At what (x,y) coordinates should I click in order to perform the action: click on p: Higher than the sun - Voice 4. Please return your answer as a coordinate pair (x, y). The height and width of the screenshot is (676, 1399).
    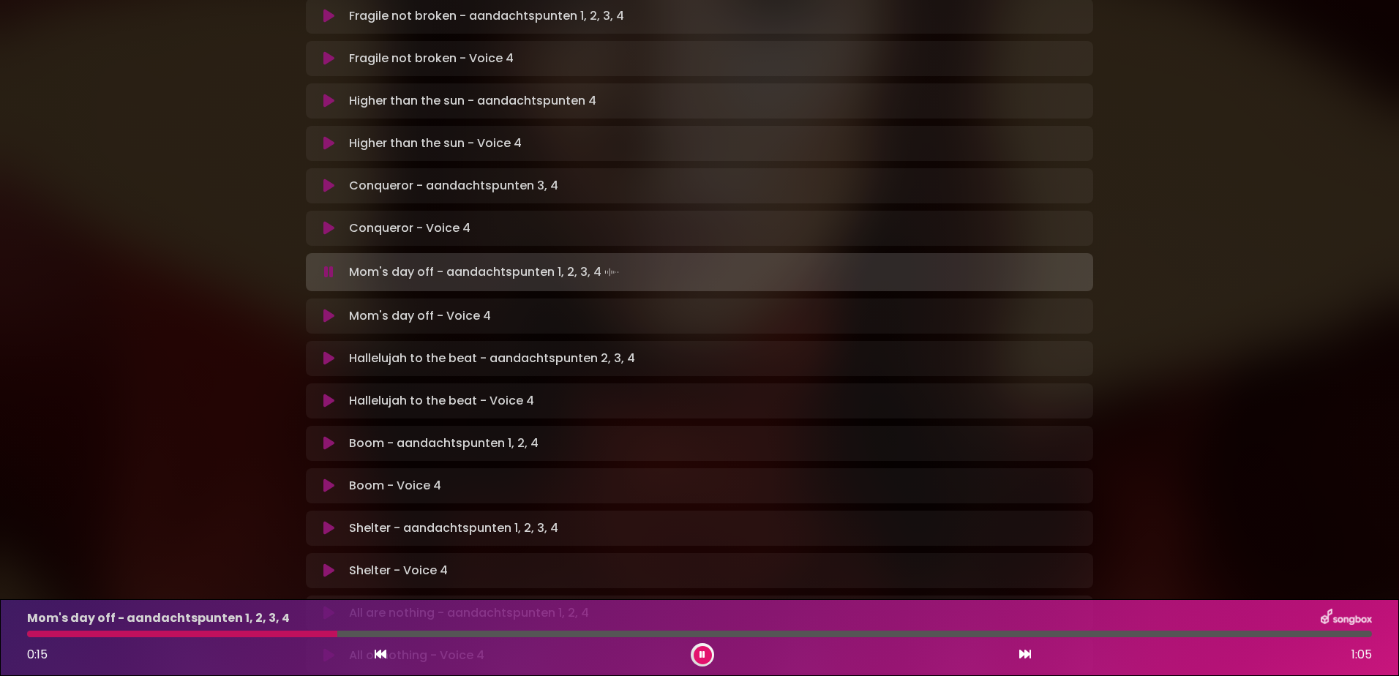
    Looking at the image, I should click on (435, 143).